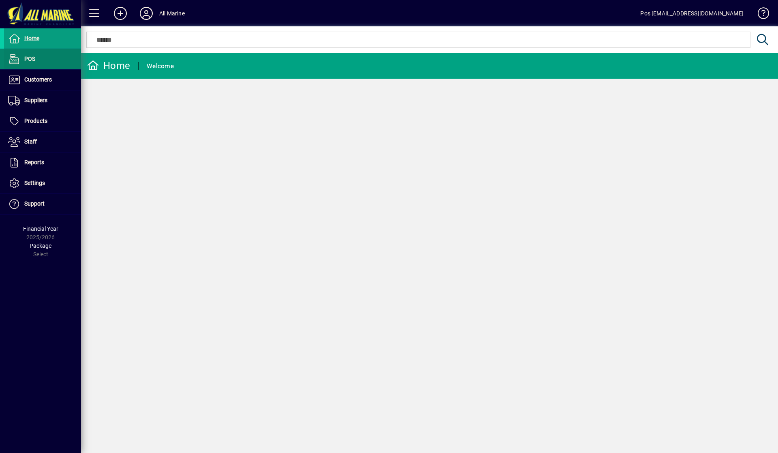 Image resolution: width=778 pixels, height=453 pixels. What do you see at coordinates (41, 246) in the screenshot?
I see `span: Package` at bounding box center [41, 246].